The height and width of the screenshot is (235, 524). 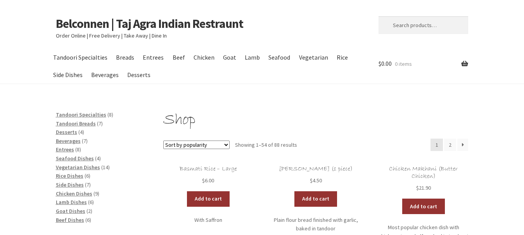 I want to click on span: Lamb Dishes, so click(x=71, y=202).